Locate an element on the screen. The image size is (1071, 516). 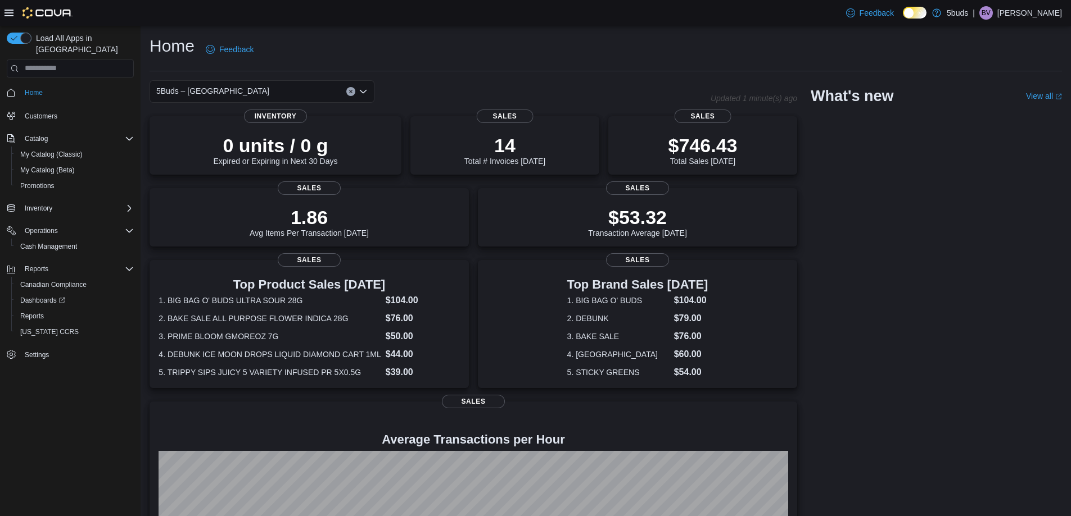
span: Promotions is located at coordinates (75, 186).